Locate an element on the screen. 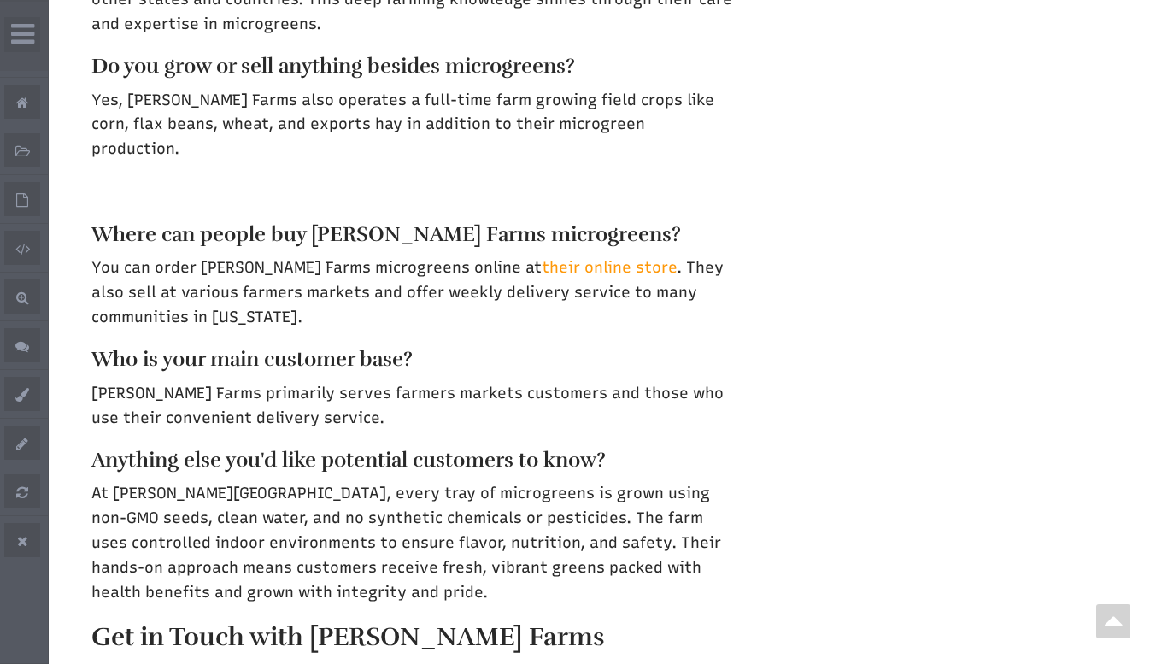 The image size is (1156, 664). h3: Do you grow or sell anything besides microgreens? is located at coordinates (412, 66).